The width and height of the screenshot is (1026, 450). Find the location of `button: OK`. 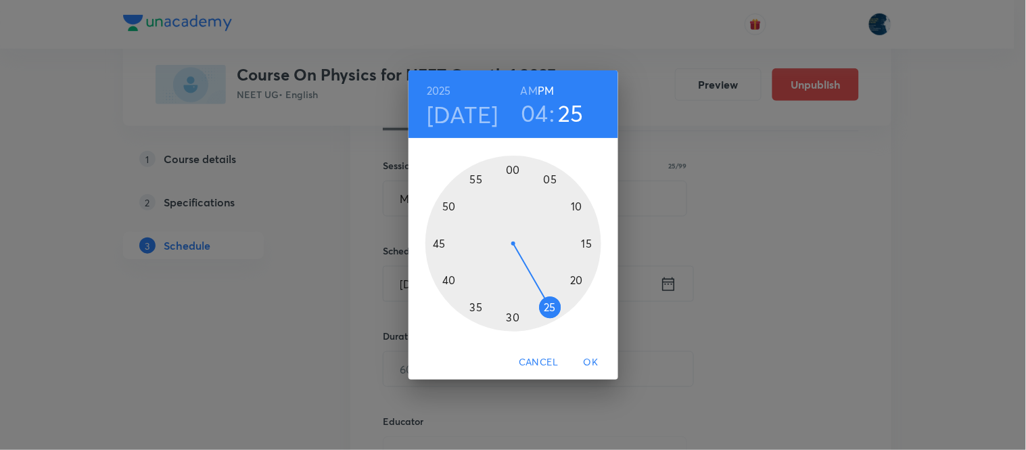

button: OK is located at coordinates (591, 362).